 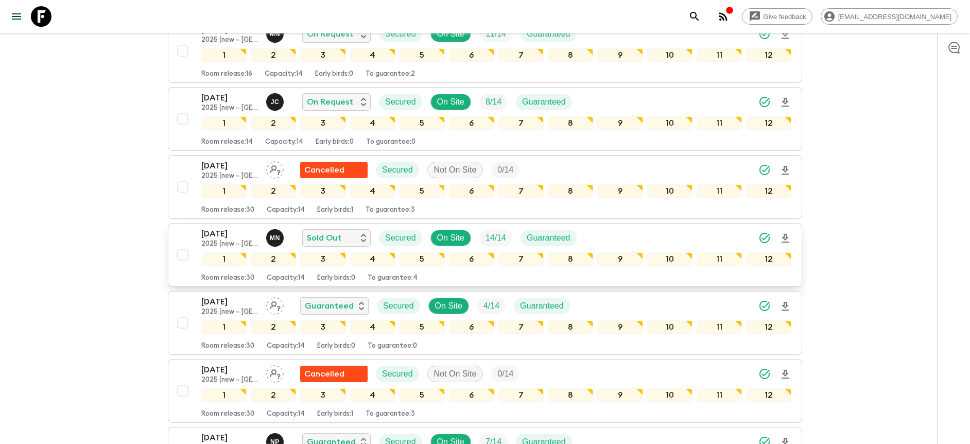 What do you see at coordinates (390, 414) in the screenshot?
I see `p: To guarantee: 3` at bounding box center [390, 414].